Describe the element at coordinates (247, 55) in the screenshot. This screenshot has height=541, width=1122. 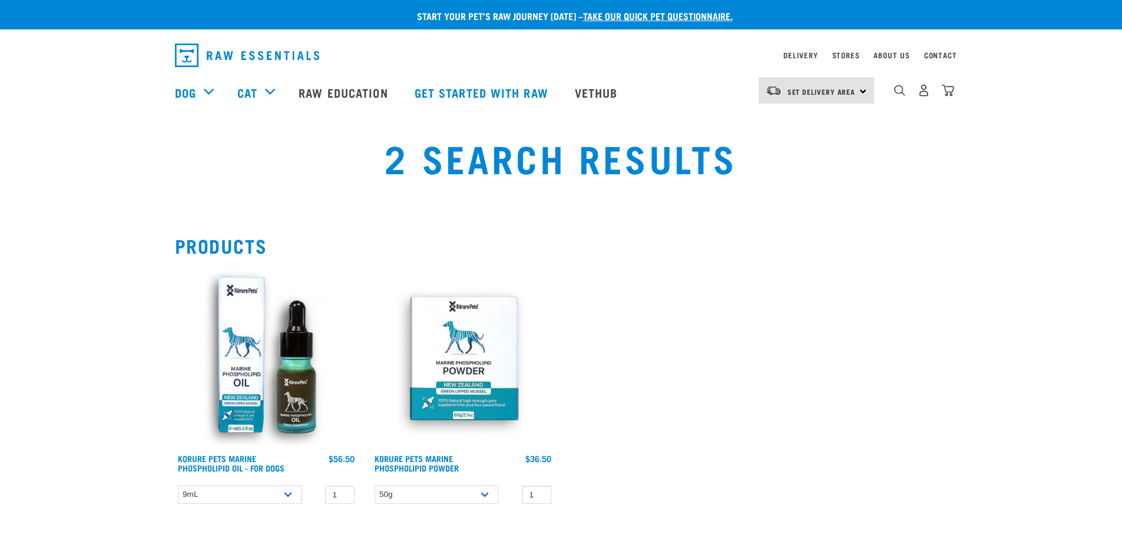
I see `img: Raw Essentials Logo` at that location.